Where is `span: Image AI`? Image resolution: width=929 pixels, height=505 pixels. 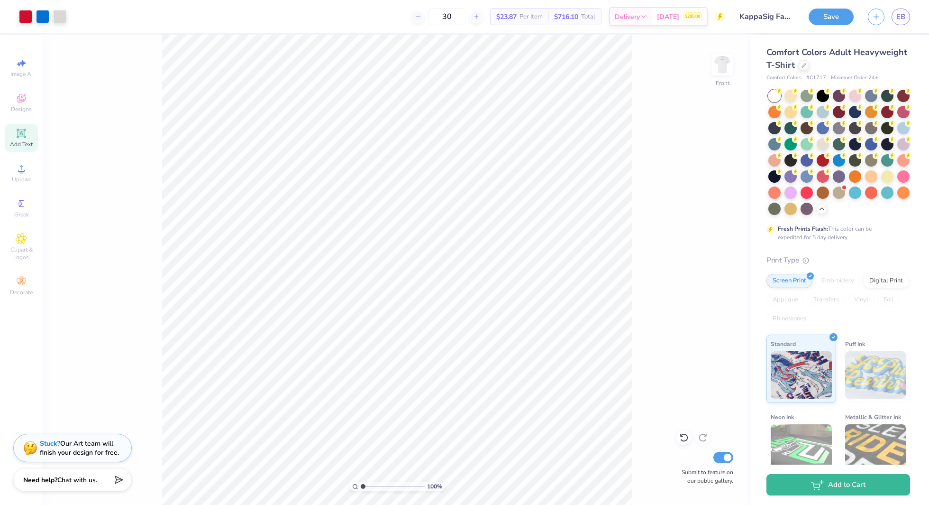
span: Image AI is located at coordinates (21, 74).